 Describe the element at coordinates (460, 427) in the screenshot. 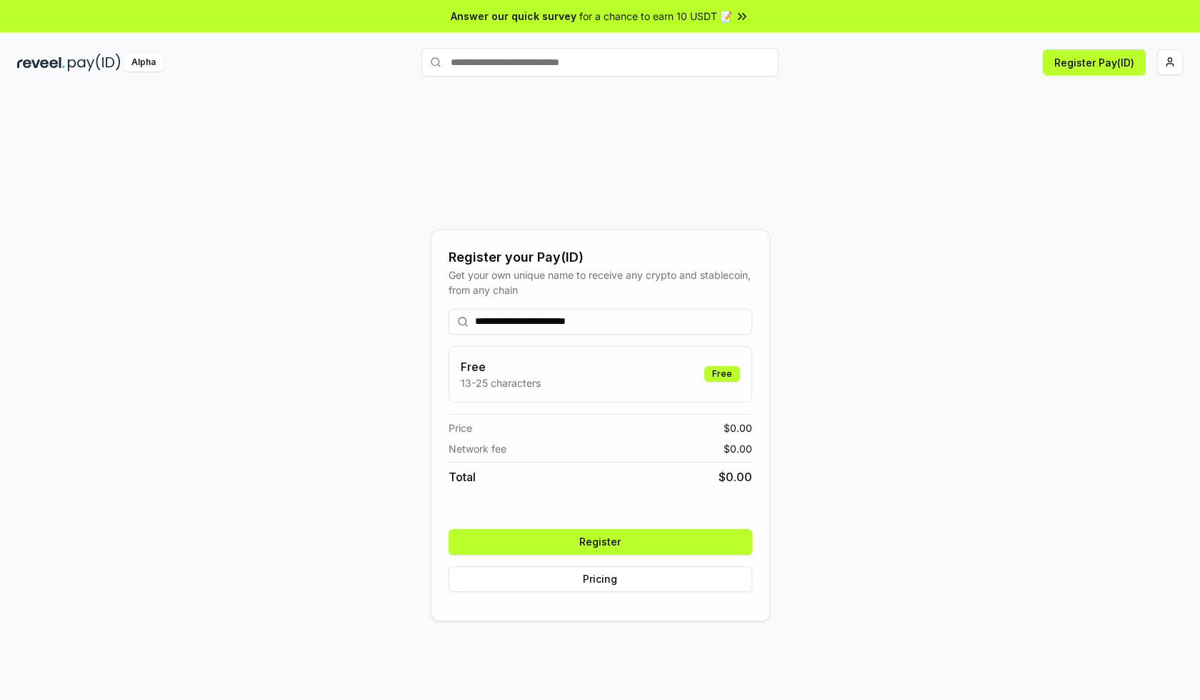

I see `span: Price` at that location.